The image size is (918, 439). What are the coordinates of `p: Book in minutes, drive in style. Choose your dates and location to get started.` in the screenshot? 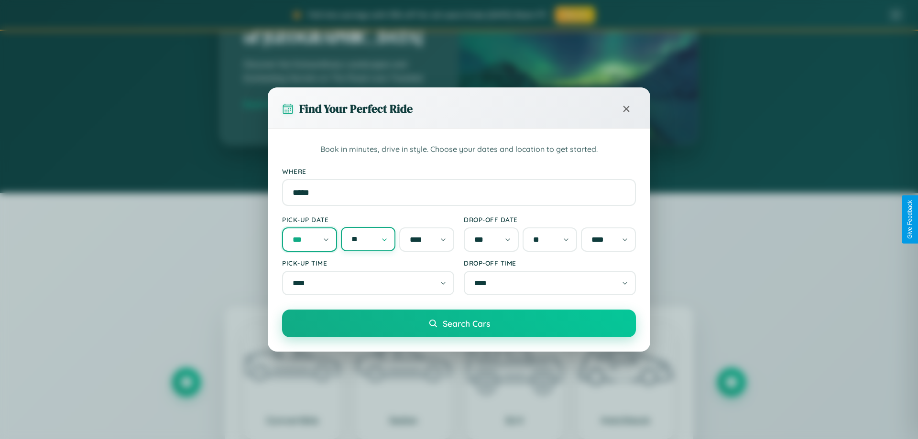 It's located at (459, 150).